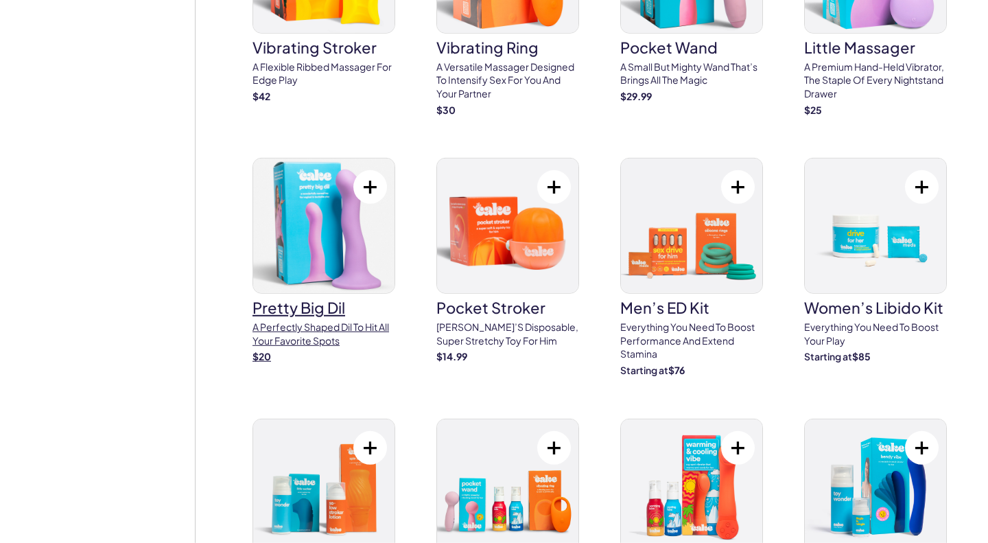  What do you see at coordinates (691, 226) in the screenshot?
I see `img: Men’s ED Kit` at bounding box center [691, 226].